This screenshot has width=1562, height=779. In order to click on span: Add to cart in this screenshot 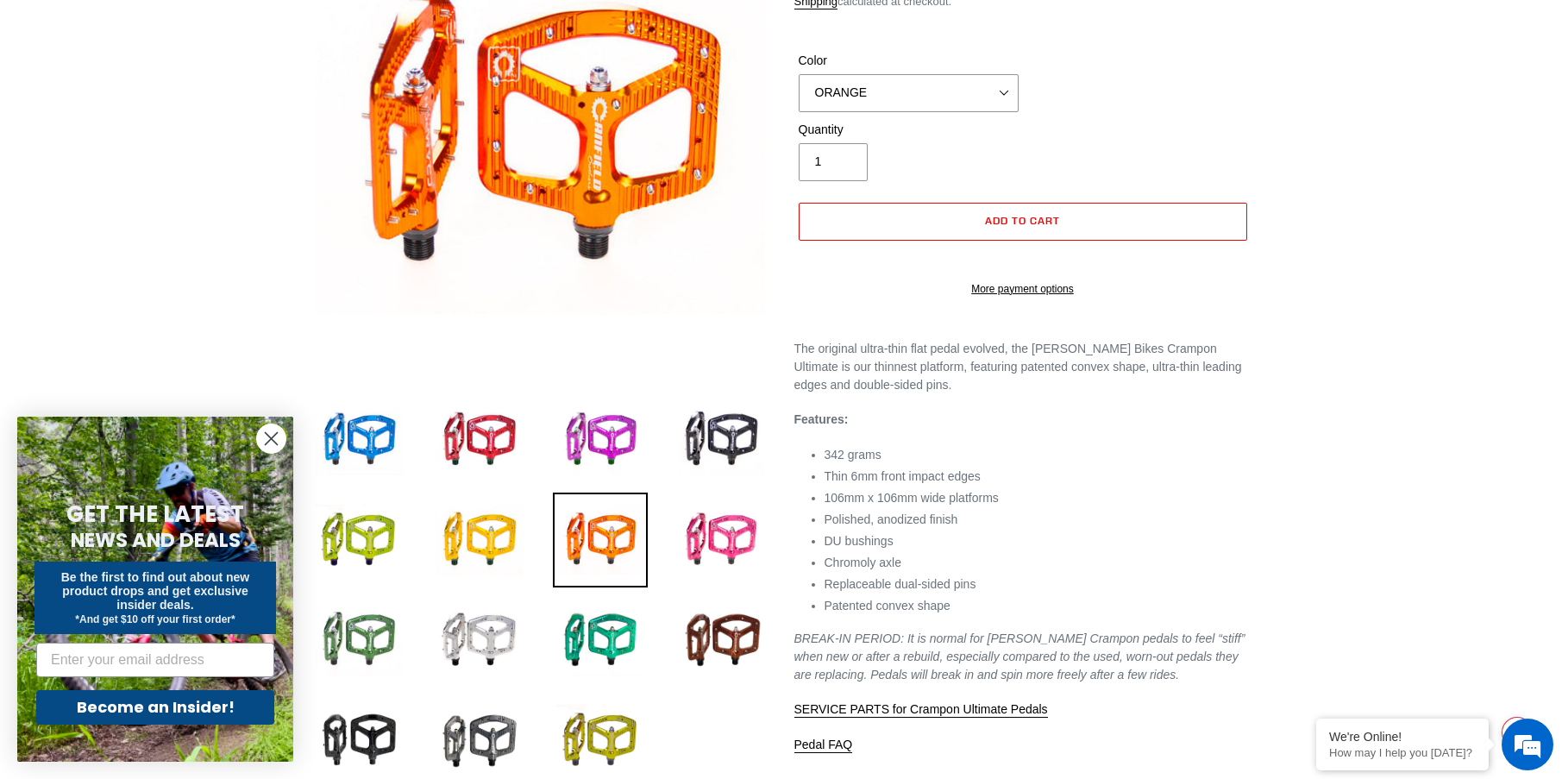, I will do `click(1022, 220)`.